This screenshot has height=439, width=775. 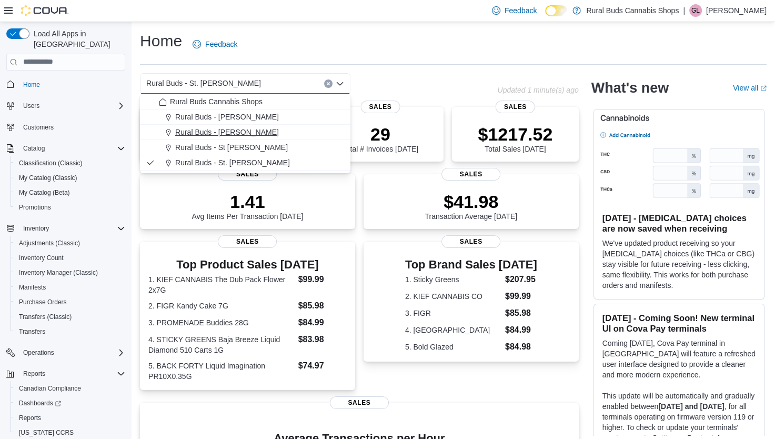 What do you see at coordinates (221, 323) in the screenshot?
I see `dt: 3. PROMENADE Buddies 28G` at bounding box center [221, 323].